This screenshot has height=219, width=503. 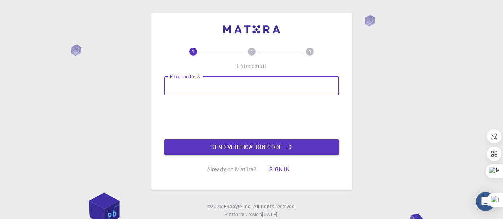 What do you see at coordinates (485, 202) in the screenshot?
I see `div: Open Intercom Messenger` at bounding box center [485, 202].